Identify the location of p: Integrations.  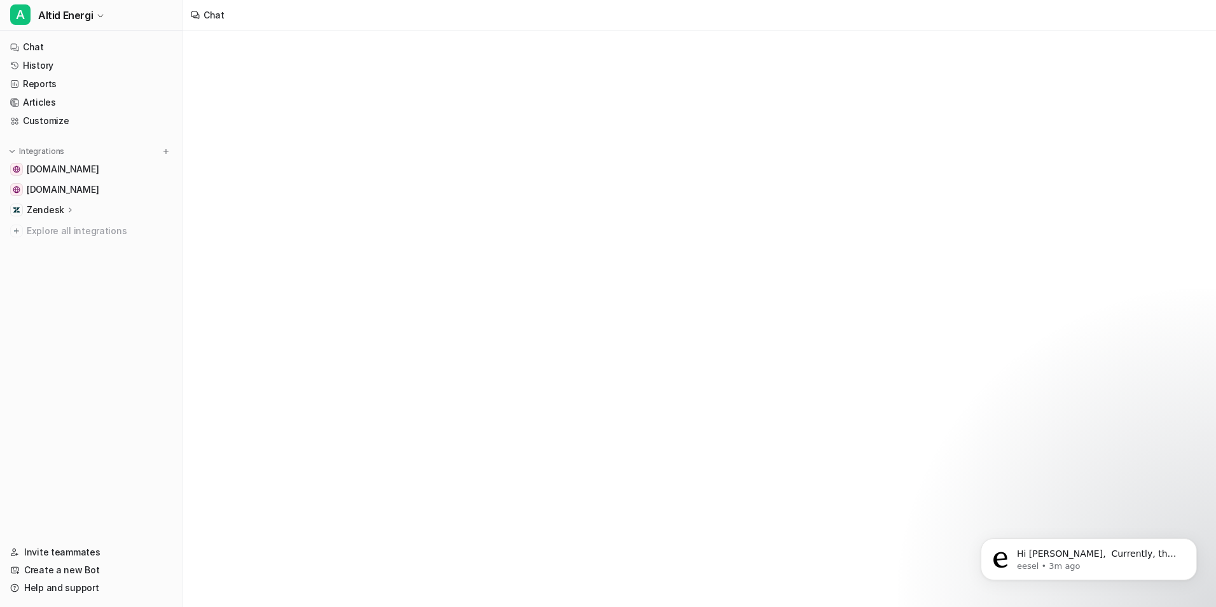
(41, 151).